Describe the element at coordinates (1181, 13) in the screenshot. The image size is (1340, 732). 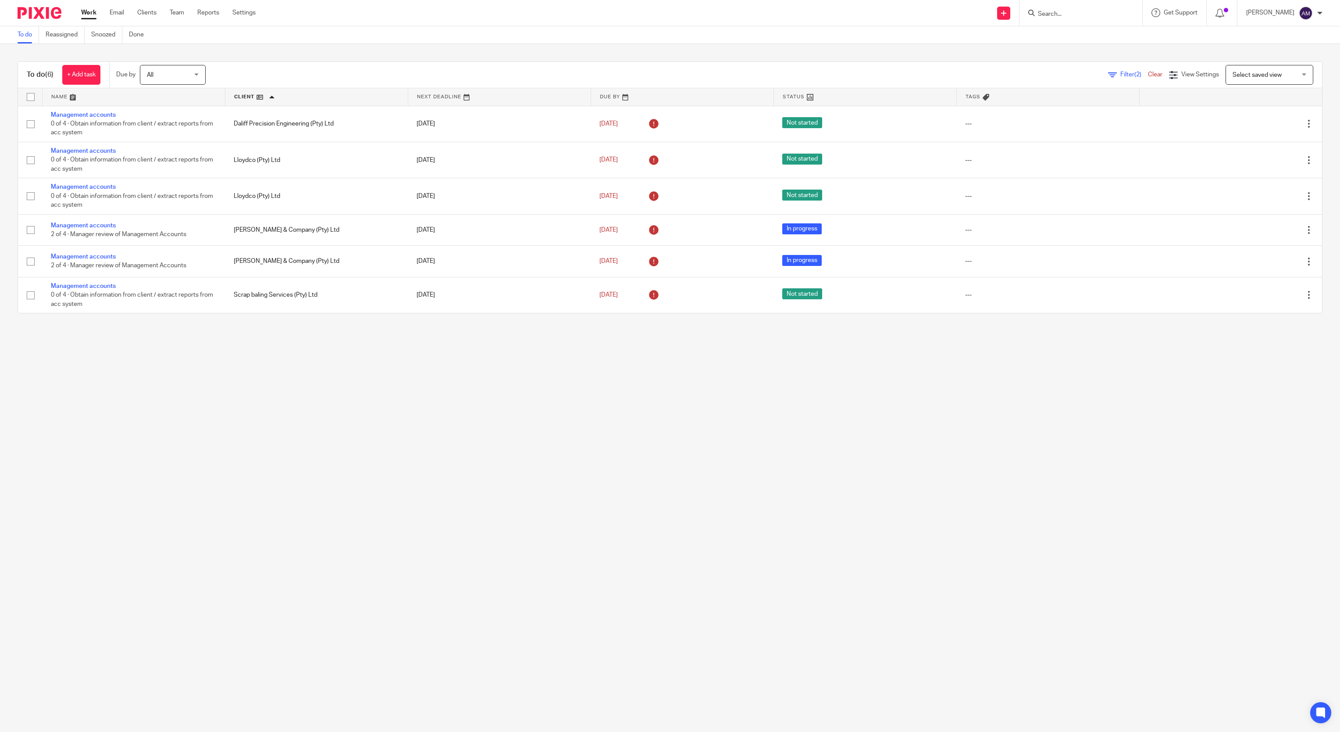
I see `span: Get Support` at that location.